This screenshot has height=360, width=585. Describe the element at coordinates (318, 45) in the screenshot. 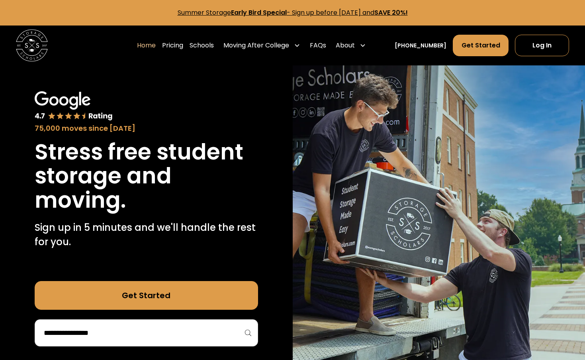

I see `a: FAQs` at that location.